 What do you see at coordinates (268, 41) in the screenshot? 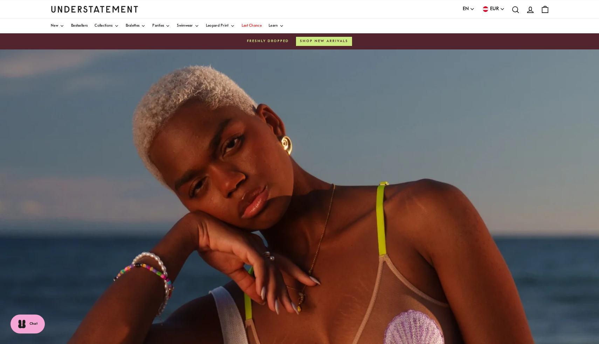
I see `span: Freshly dropped` at bounding box center [268, 41].